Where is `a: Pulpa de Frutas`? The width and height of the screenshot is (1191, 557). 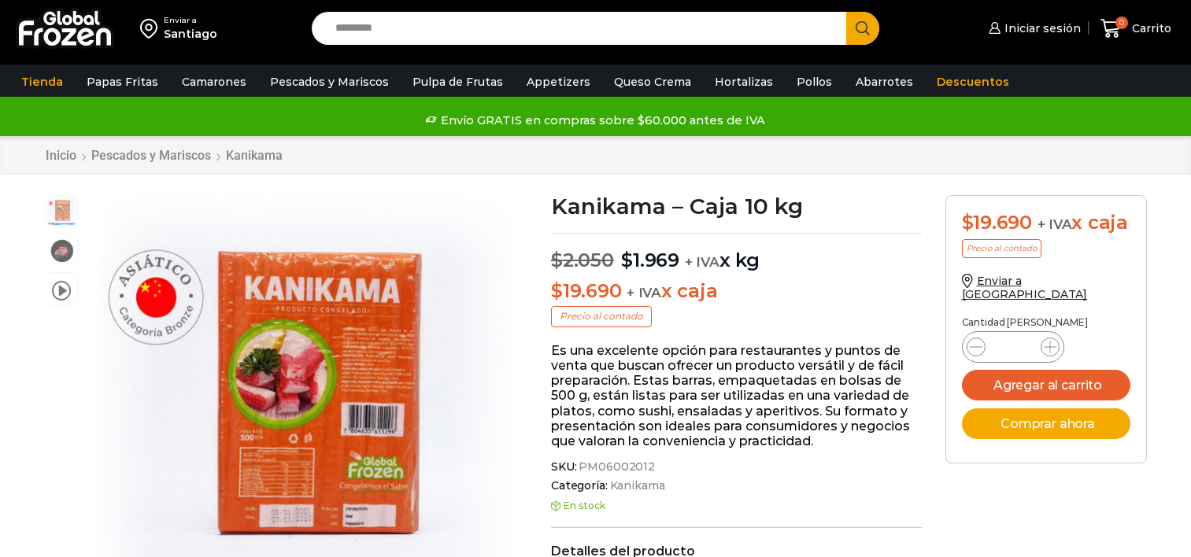
a: Pulpa de Frutas is located at coordinates (457, 82).